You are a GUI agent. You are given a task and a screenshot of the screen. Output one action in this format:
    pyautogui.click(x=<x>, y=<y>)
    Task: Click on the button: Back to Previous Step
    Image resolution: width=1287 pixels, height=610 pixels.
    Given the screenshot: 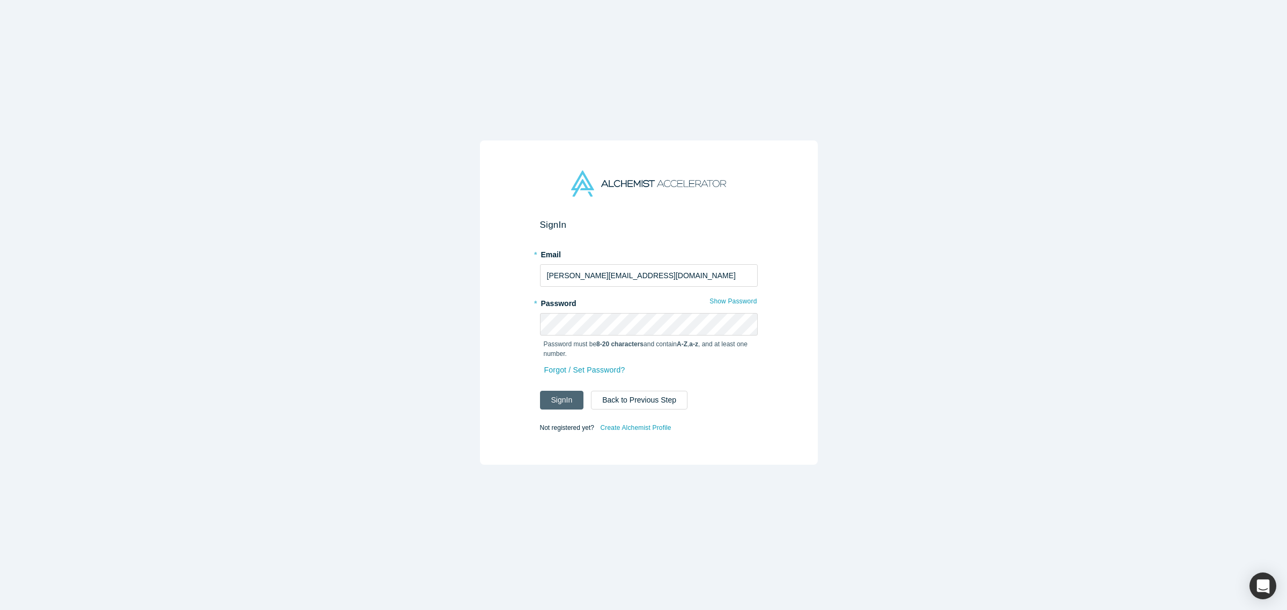 What is the action you would take?
    pyautogui.click(x=639, y=400)
    